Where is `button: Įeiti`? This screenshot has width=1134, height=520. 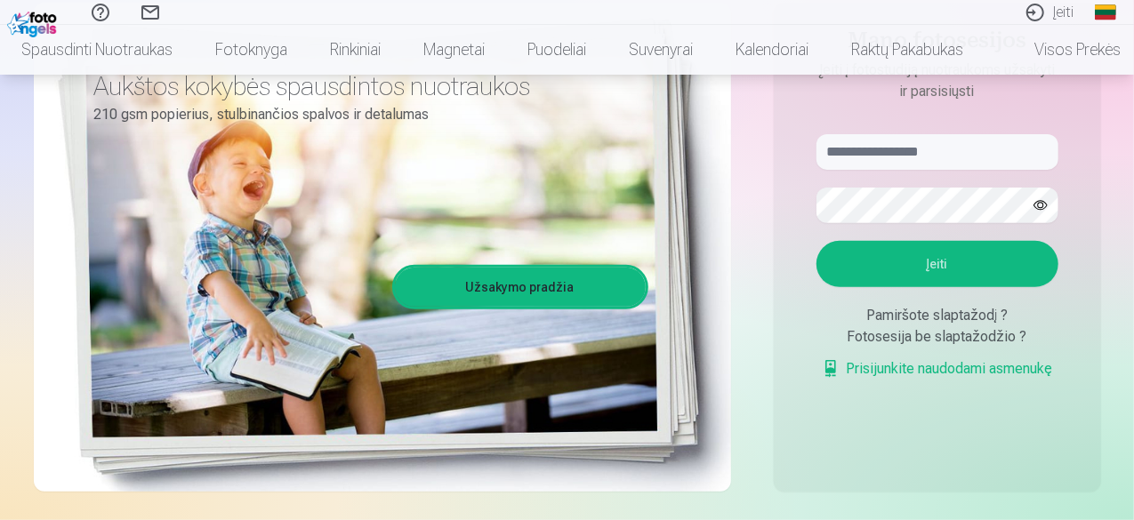 button: Įeiti is located at coordinates (938, 264).